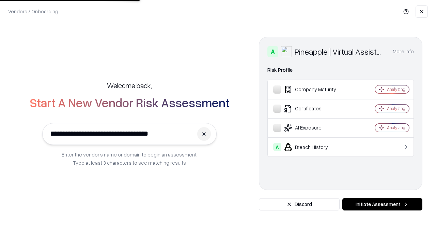  What do you see at coordinates (130, 158) in the screenshot?
I see `p: Enter the vendor’s name or domain to begin an assessment. Type at least 3 characters to see match...` at bounding box center [130, 158].